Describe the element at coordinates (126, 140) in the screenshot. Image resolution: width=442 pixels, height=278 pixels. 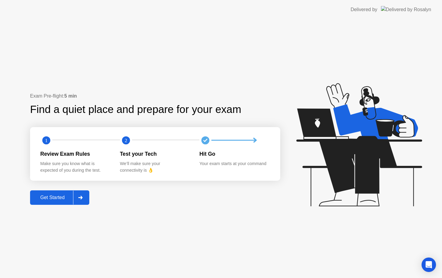
I see `text: 2` at that location.